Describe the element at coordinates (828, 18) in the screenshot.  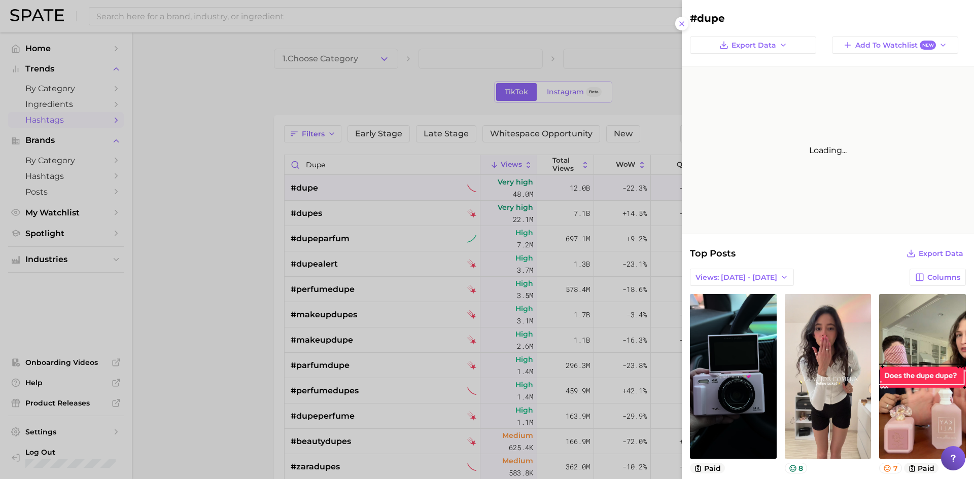
I see `h2: #dupe` at that location.